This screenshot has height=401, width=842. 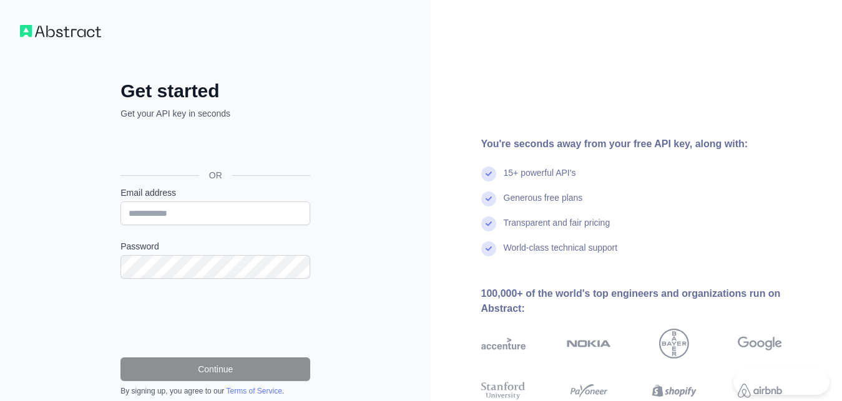 I want to click on label: Password, so click(x=215, y=246).